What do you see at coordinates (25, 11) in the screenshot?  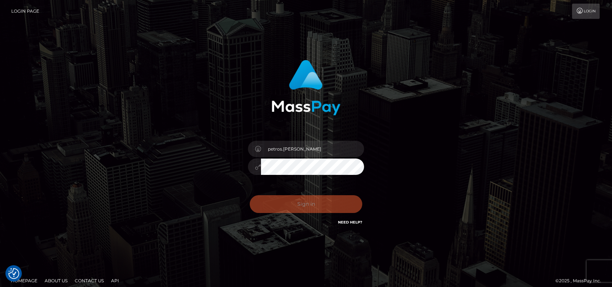 I see `a: Login Page` at bounding box center [25, 11].